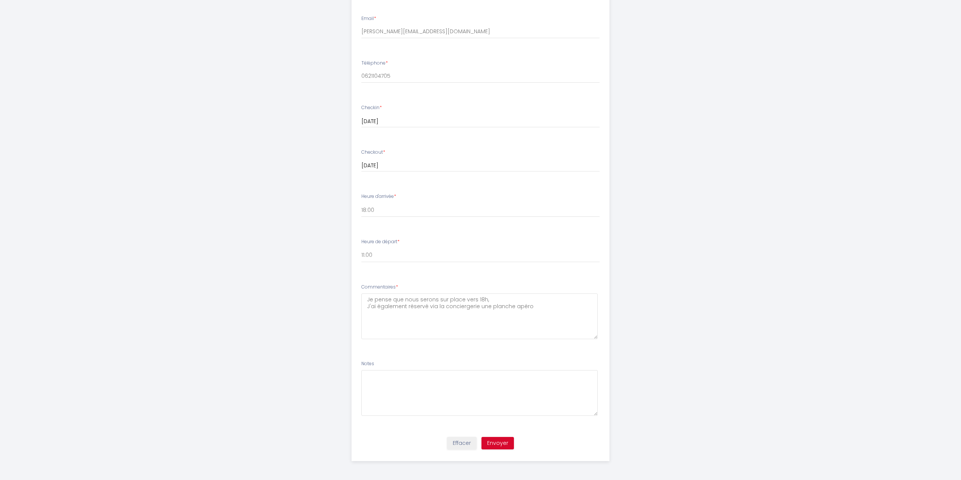  Describe the element at coordinates (462, 443) in the screenshot. I see `button: Effacer` at that location.